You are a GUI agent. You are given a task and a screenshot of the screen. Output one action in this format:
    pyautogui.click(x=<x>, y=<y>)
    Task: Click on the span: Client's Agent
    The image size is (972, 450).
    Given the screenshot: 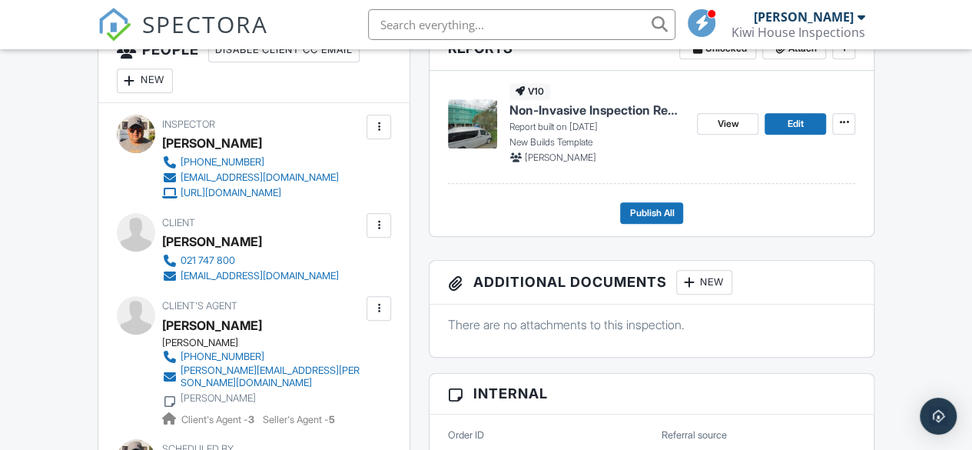 What is the action you would take?
    pyautogui.click(x=200, y=305)
    